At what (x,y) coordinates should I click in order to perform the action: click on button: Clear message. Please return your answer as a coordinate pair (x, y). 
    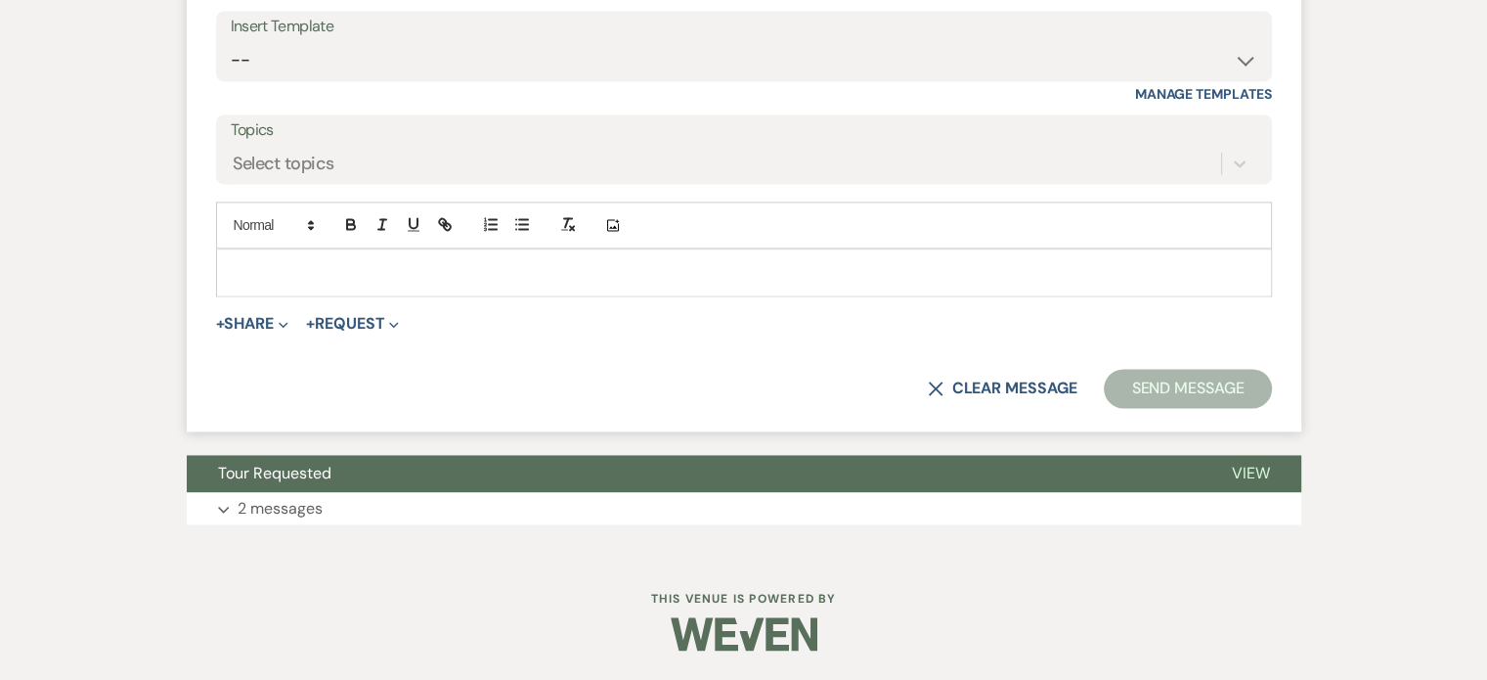
    Looking at the image, I should click on (1002, 388).